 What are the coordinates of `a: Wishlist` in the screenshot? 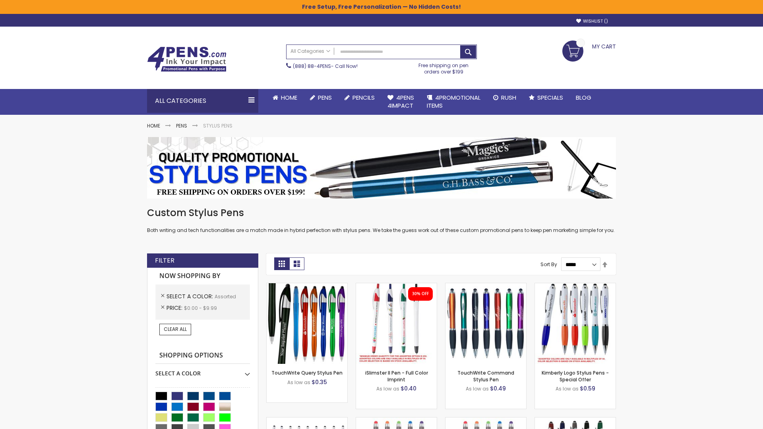 It's located at (592, 21).